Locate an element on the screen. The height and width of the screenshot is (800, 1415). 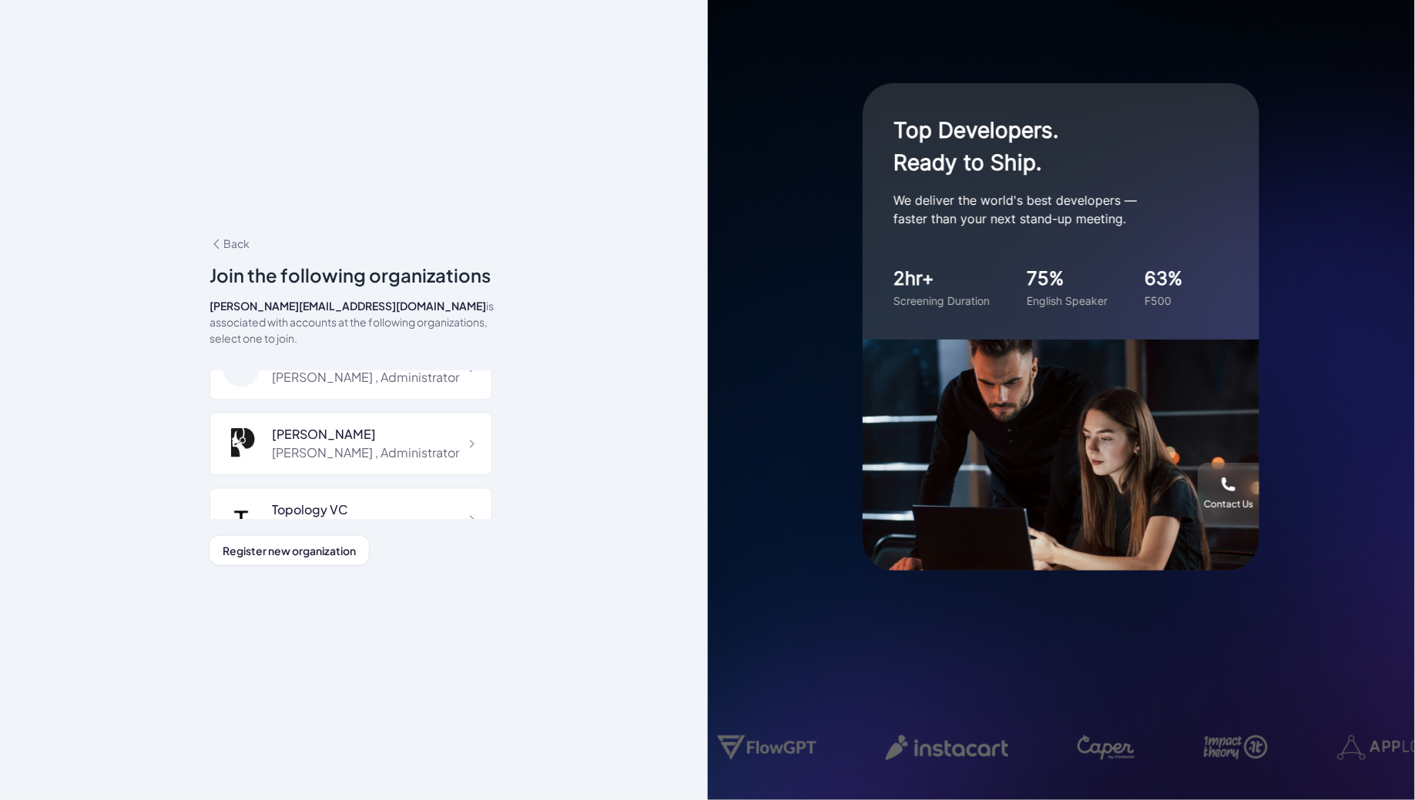
div: English Speaker is located at coordinates (1067, 300).